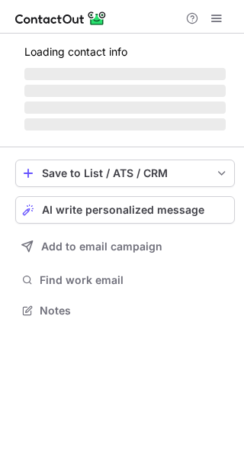 The height and width of the screenshot is (458, 244). I want to click on p: Loading contact info, so click(125, 52).